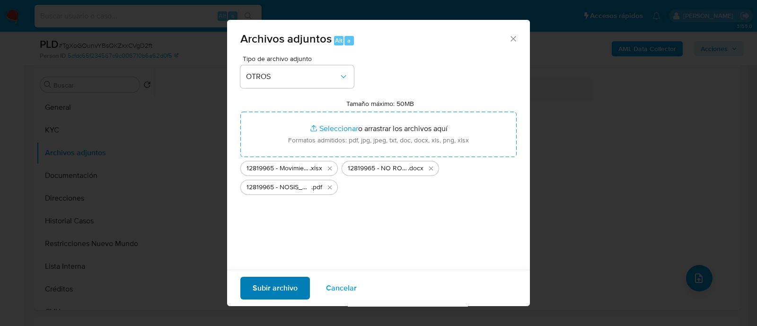 The height and width of the screenshot is (326, 757). Describe the element at coordinates (286, 38) in the screenshot. I see `span: Archivos adjuntos` at that location.